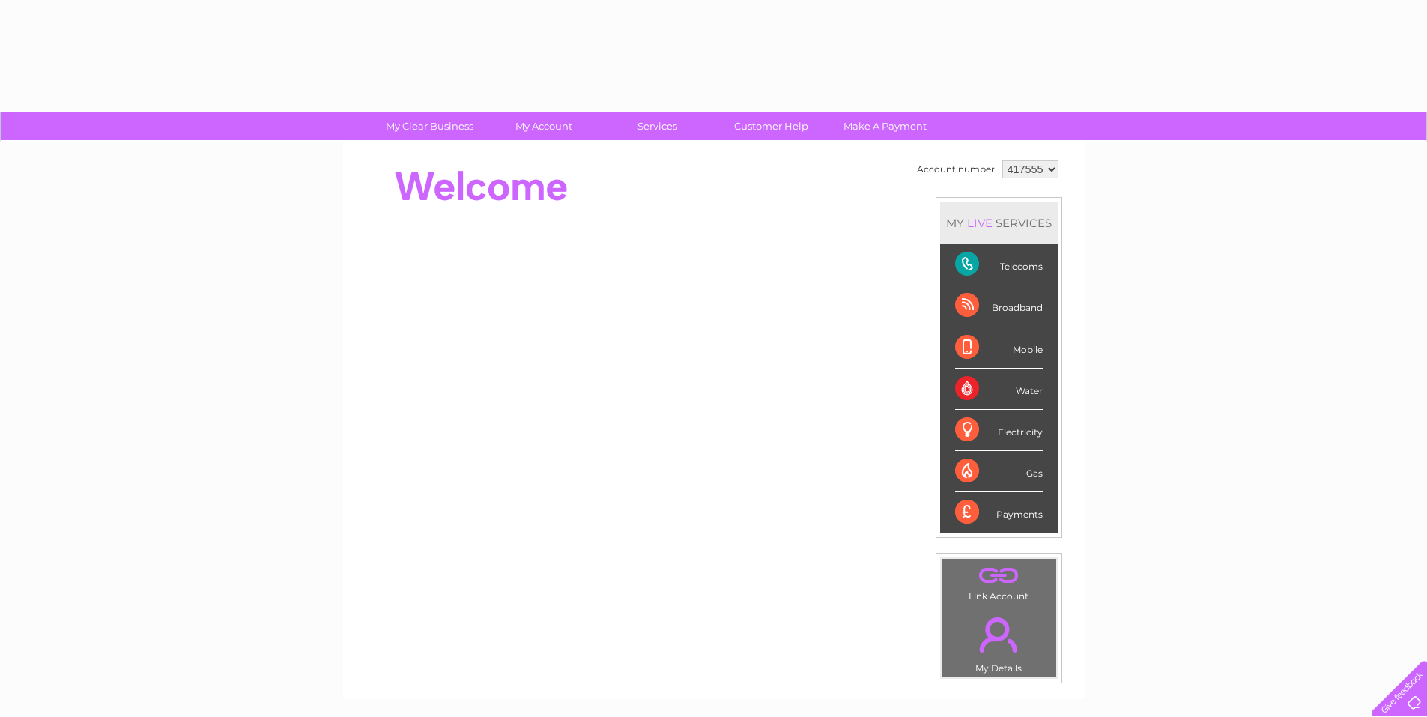  Describe the element at coordinates (999, 581) in the screenshot. I see `td: Link Account` at that location.